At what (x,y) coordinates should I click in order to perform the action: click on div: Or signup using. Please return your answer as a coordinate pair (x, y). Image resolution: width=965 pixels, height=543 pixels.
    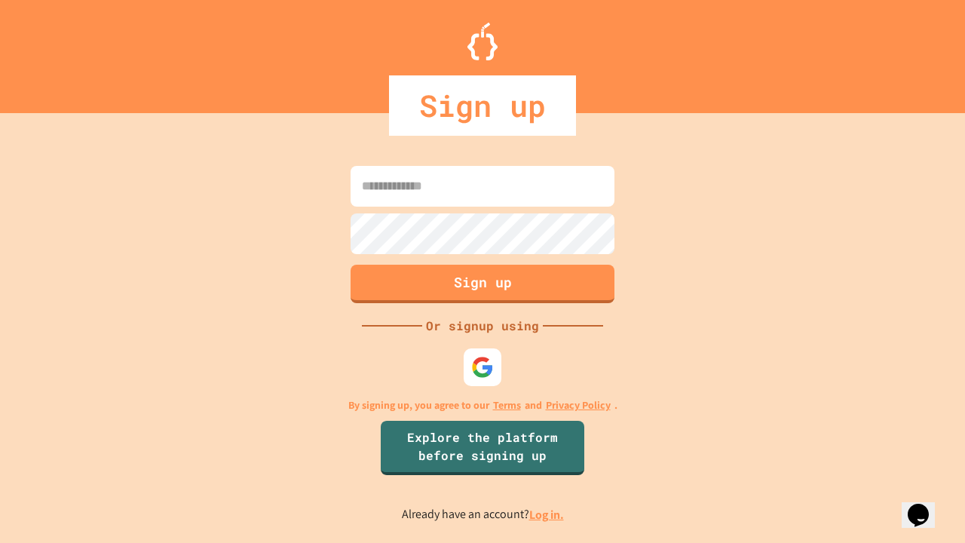
    Looking at the image, I should click on (482, 326).